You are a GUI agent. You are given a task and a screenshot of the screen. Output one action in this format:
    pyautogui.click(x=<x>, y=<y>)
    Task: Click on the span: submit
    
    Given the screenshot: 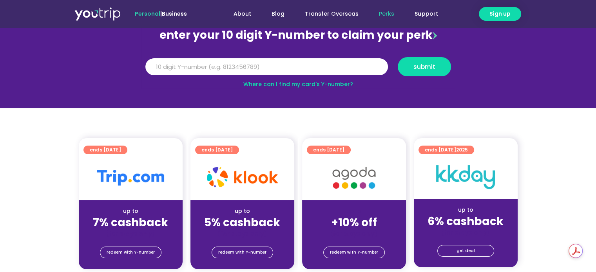 What is the action you would take?
    pyautogui.click(x=424, y=67)
    